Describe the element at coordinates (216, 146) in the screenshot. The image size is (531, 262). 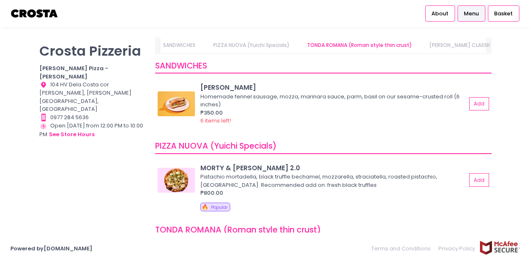
I see `span: PIZZA NUOVA (Yuichi Specials)` at that location.